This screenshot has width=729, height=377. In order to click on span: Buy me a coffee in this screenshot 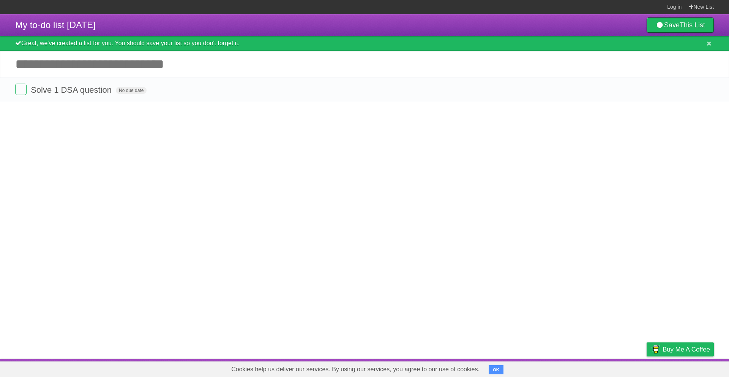, I will do `click(686, 349)`.